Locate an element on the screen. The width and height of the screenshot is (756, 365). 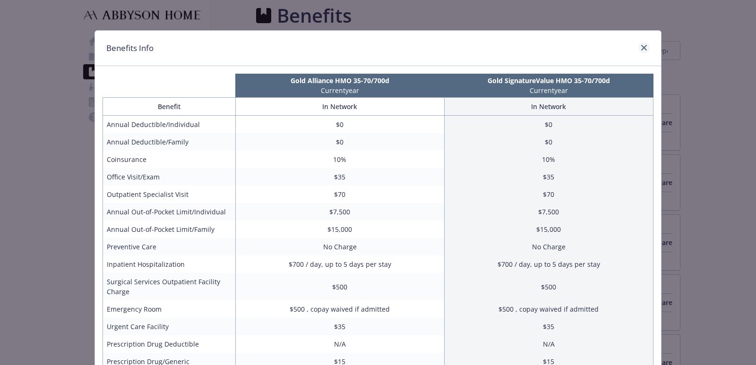
td: Prescription Drug Deductible is located at coordinates (169, 344).